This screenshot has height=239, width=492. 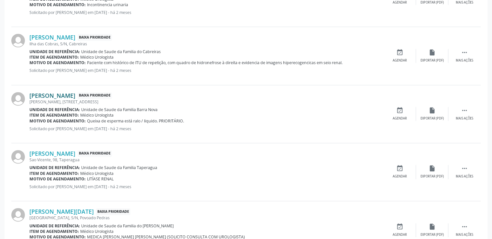 What do you see at coordinates (206, 159) in the screenshot?
I see `div: Sao Vicente, 98, Taperagua` at bounding box center [206, 159].